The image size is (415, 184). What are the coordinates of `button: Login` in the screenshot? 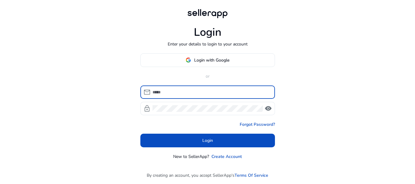 It's located at (207, 141).